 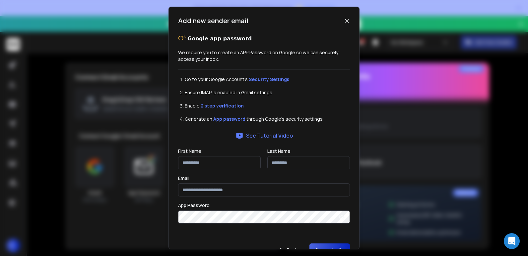 What do you see at coordinates (267, 119) in the screenshot?
I see `li: Generate an through Google's security settings` at bounding box center [267, 119].